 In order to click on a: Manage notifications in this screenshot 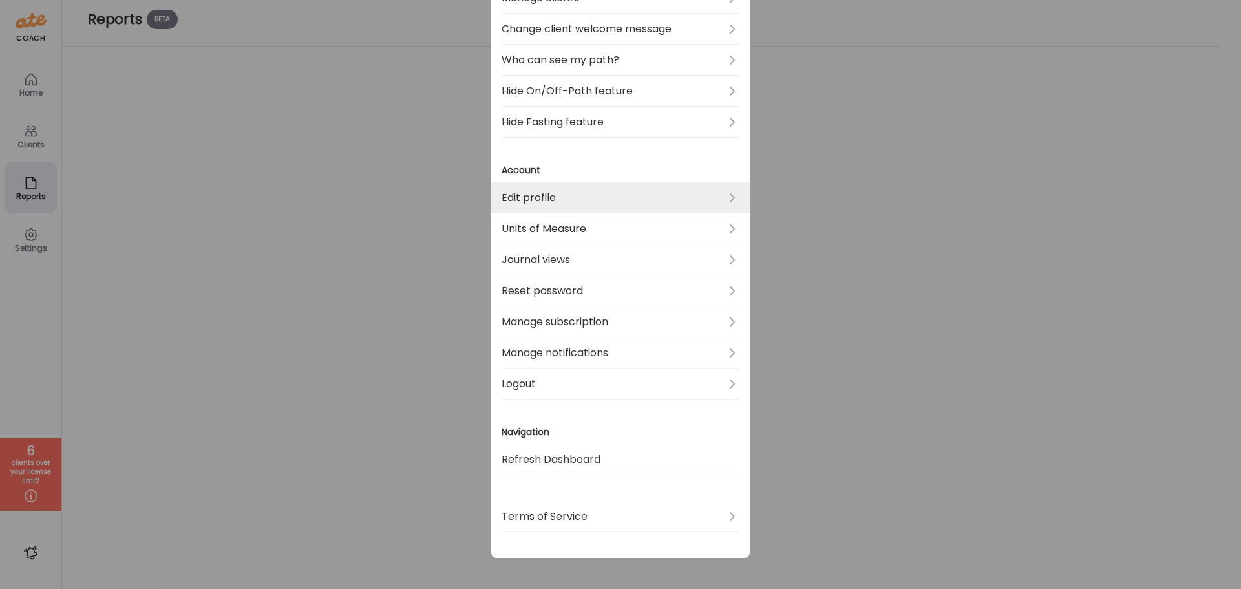, I will do `click(620, 353)`.